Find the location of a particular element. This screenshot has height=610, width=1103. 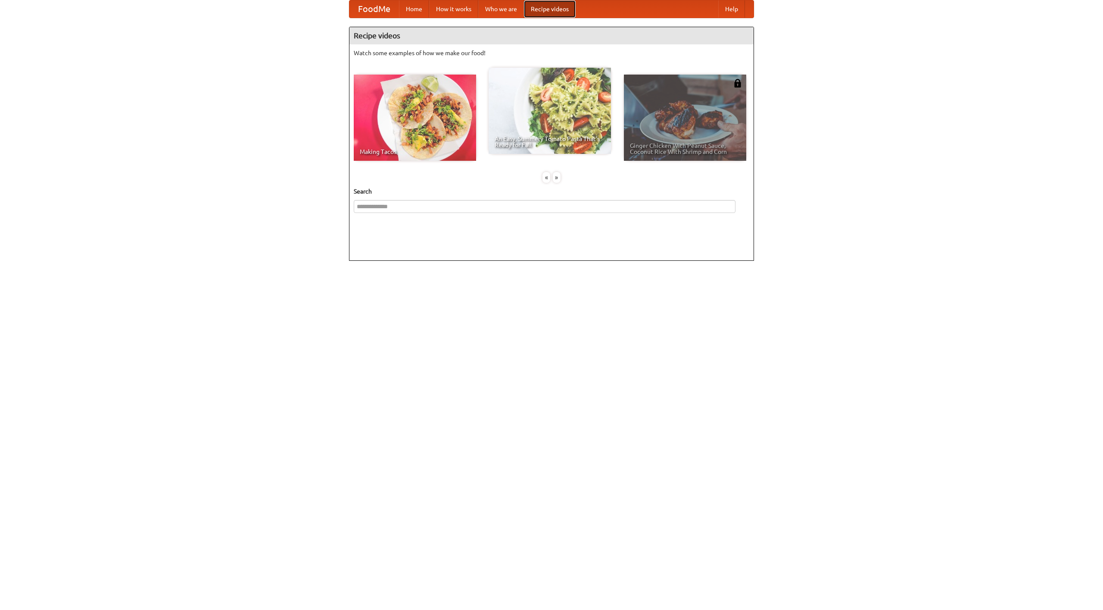

a: Help is located at coordinates (732, 9).